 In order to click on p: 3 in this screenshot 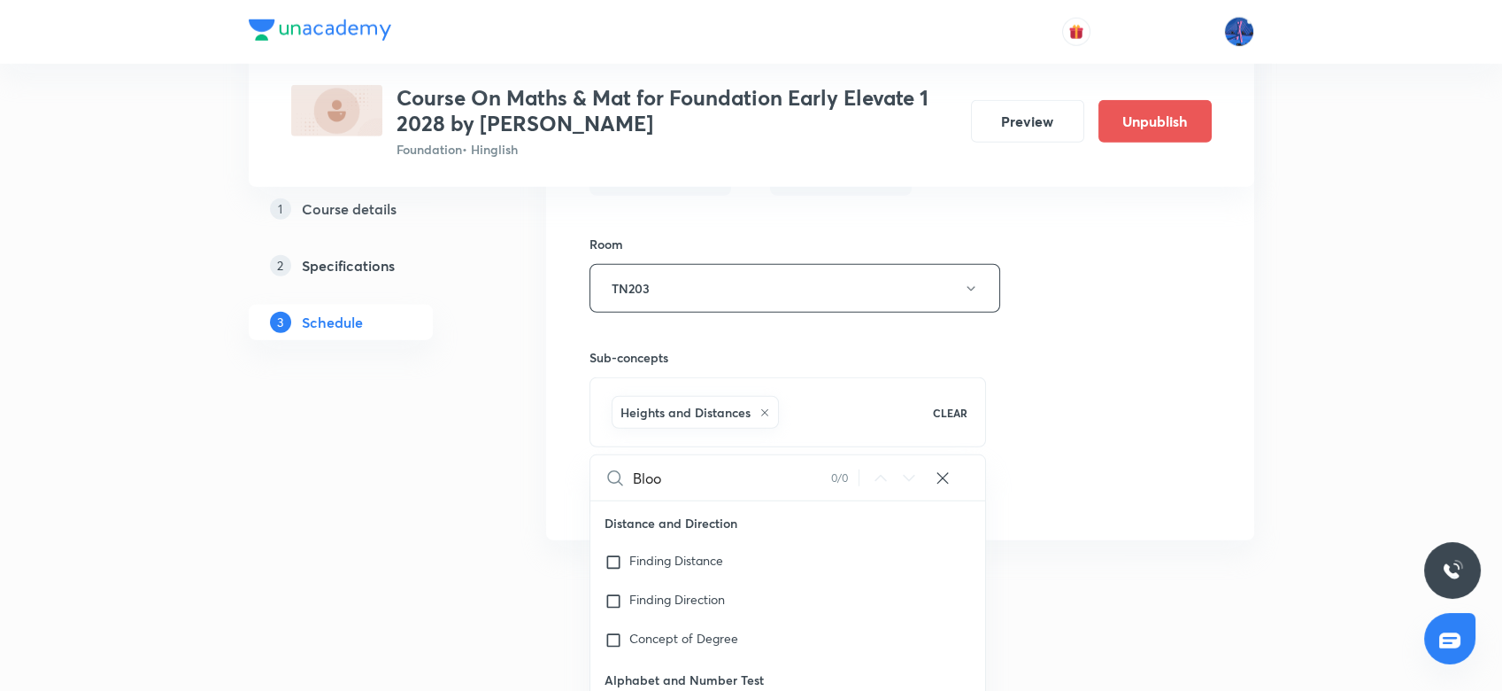, I will do `click(281, 321)`.